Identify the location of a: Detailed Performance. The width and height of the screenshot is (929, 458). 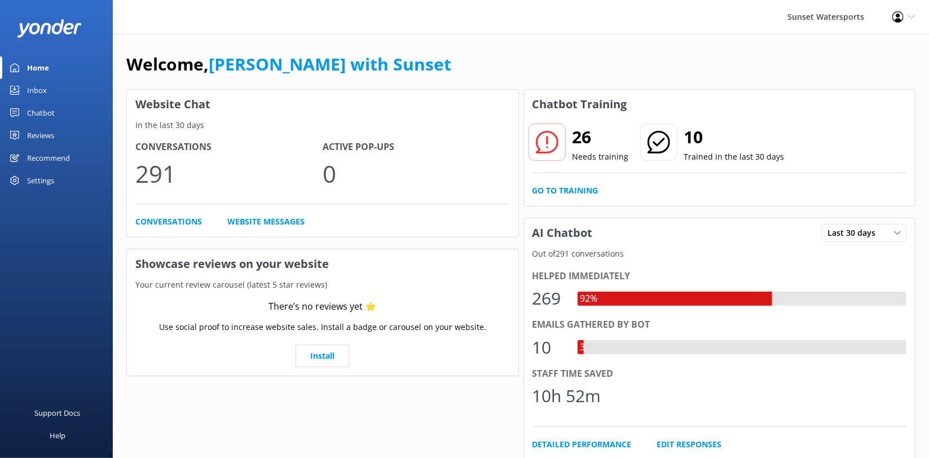
(582, 444).